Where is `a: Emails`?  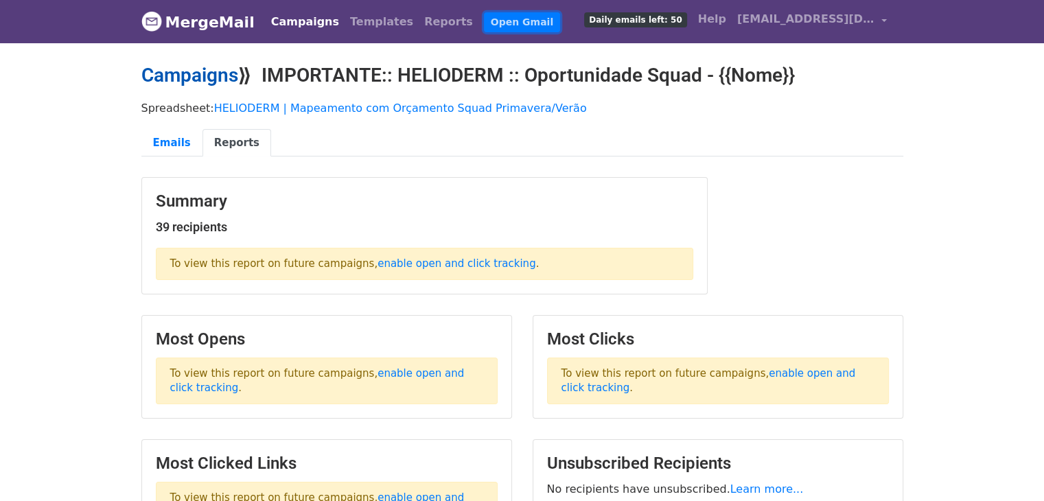
a: Emails is located at coordinates (172, 143).